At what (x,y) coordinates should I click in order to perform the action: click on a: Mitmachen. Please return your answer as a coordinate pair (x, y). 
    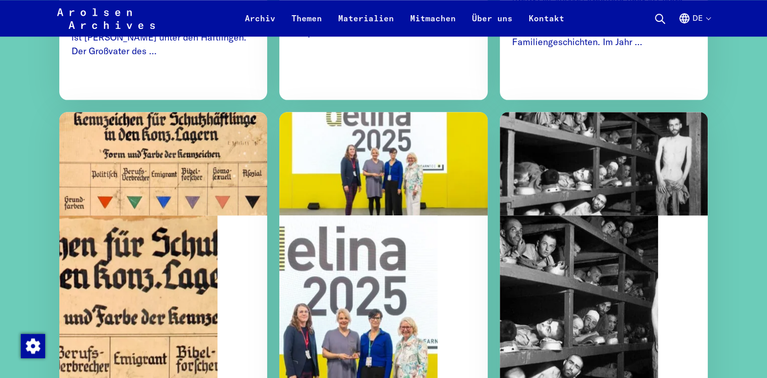
    Looking at the image, I should click on (433, 24).